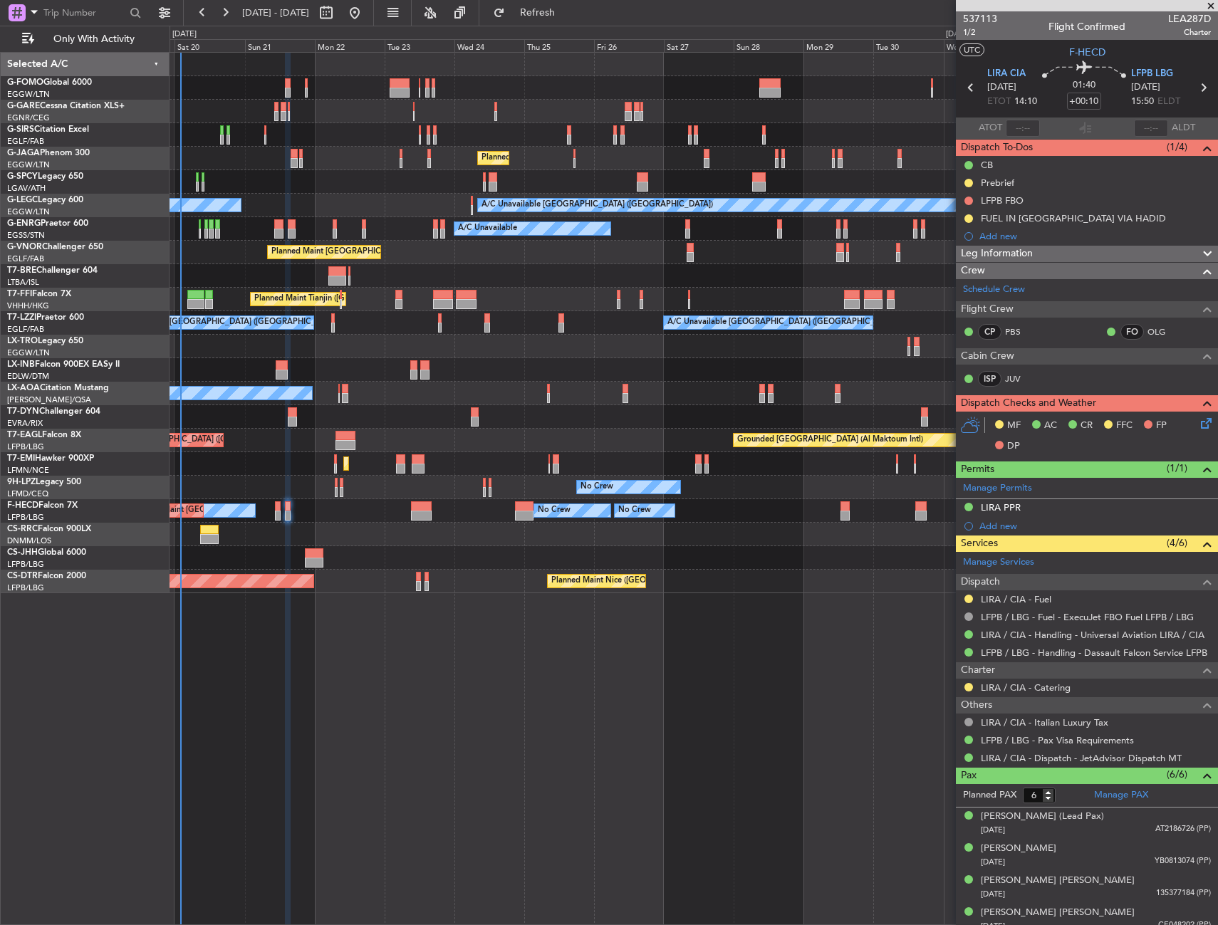 The image size is (1218, 925). What do you see at coordinates (699, 46) in the screenshot?
I see `div: Sat 27` at bounding box center [699, 46].